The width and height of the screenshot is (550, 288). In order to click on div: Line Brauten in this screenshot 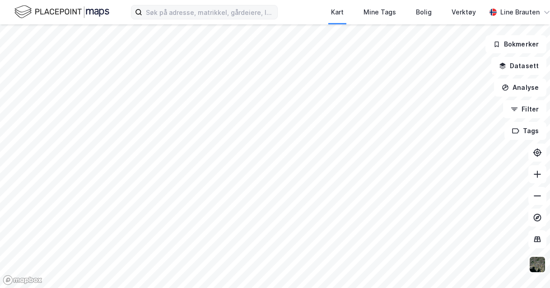, I will do `click(519, 12)`.